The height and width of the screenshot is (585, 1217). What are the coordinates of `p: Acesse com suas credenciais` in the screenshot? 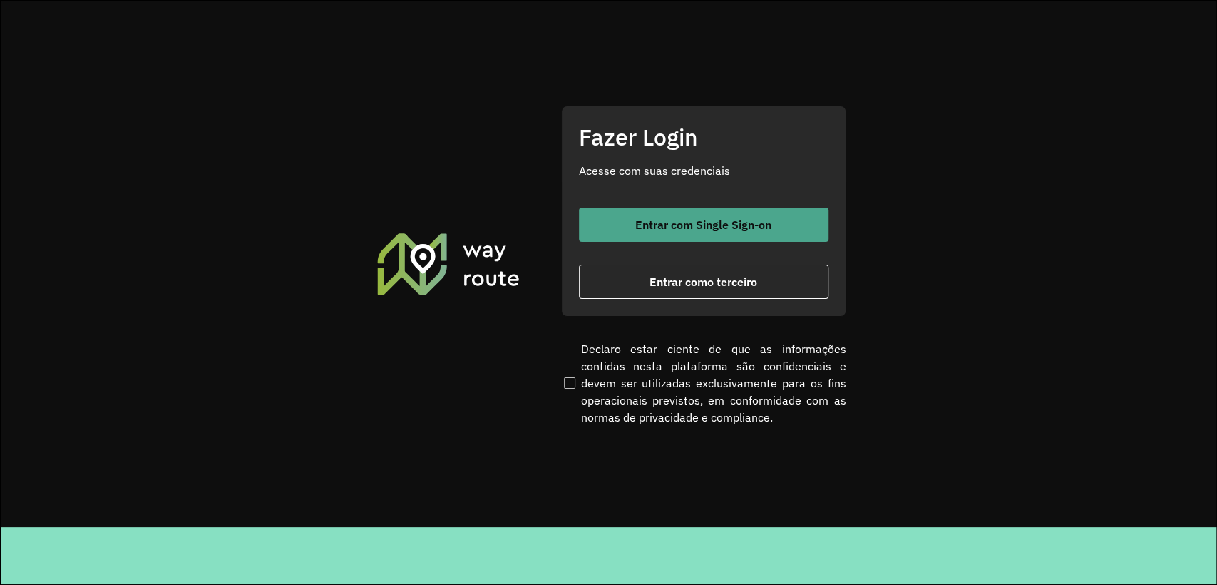 It's located at (704, 170).